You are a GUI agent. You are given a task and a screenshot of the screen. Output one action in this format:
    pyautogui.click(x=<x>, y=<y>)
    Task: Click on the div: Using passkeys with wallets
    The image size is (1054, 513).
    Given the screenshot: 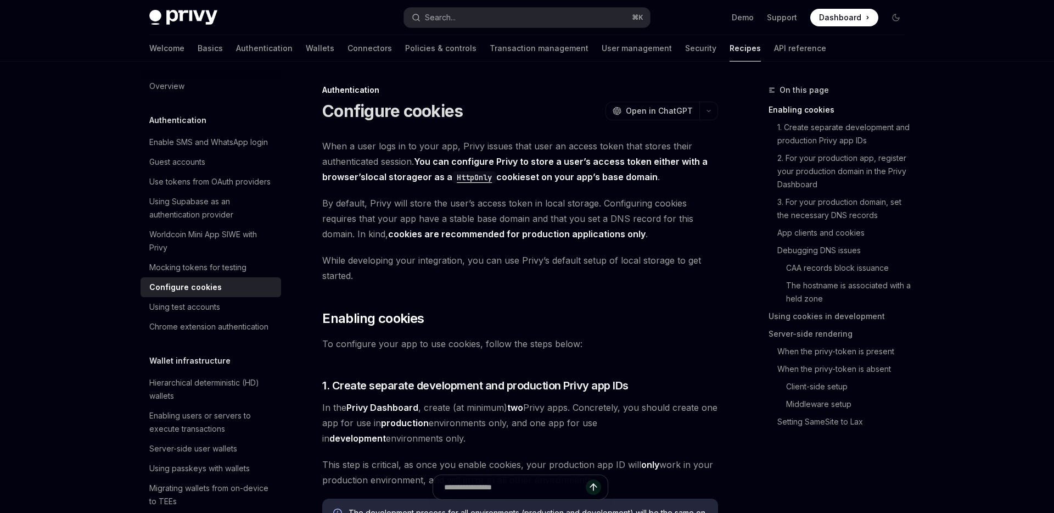 What is the action you would take?
    pyautogui.click(x=199, y=468)
    